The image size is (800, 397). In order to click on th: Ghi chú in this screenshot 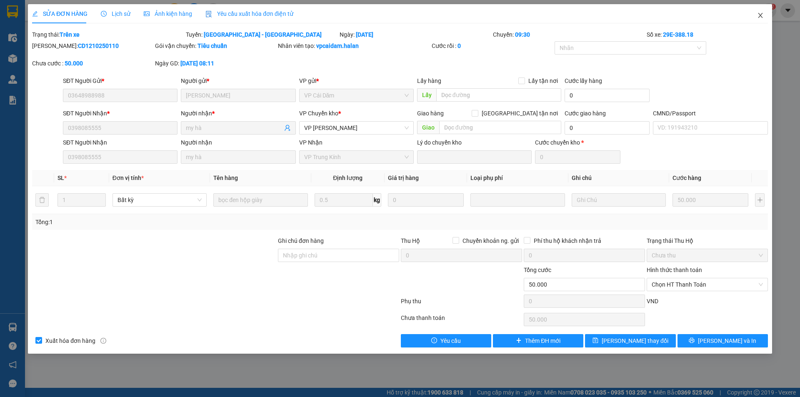, I will do `click(618, 178)`.